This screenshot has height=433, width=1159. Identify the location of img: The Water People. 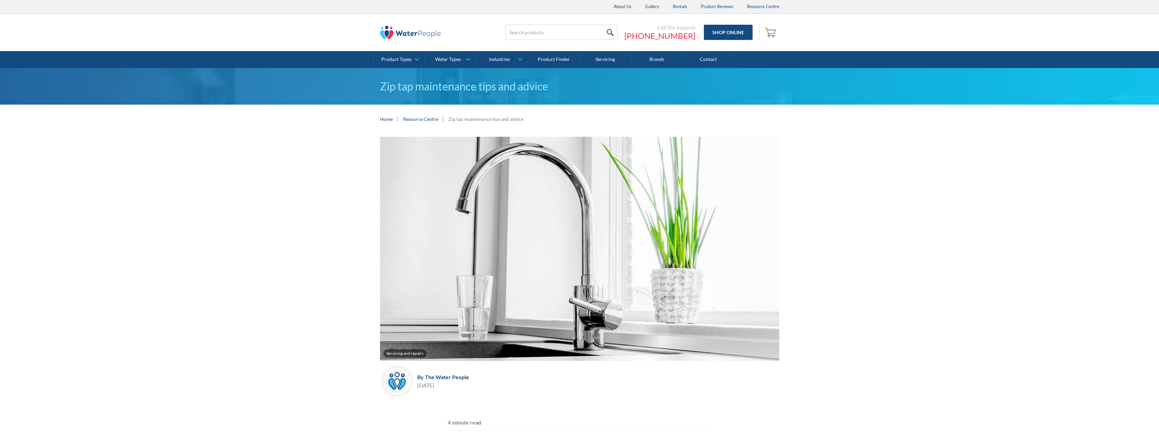
(410, 32).